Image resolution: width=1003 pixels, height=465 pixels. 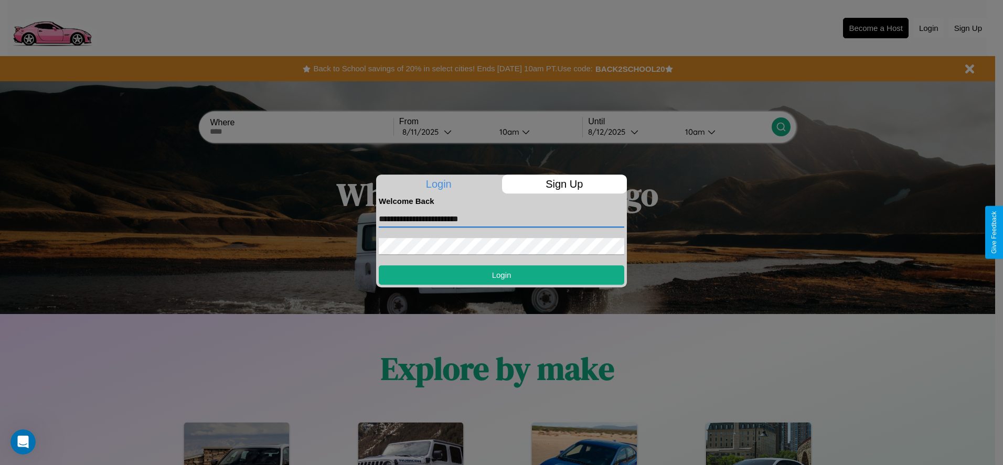 What do you see at coordinates (994, 232) in the screenshot?
I see `div: Give Feedback` at bounding box center [994, 232].